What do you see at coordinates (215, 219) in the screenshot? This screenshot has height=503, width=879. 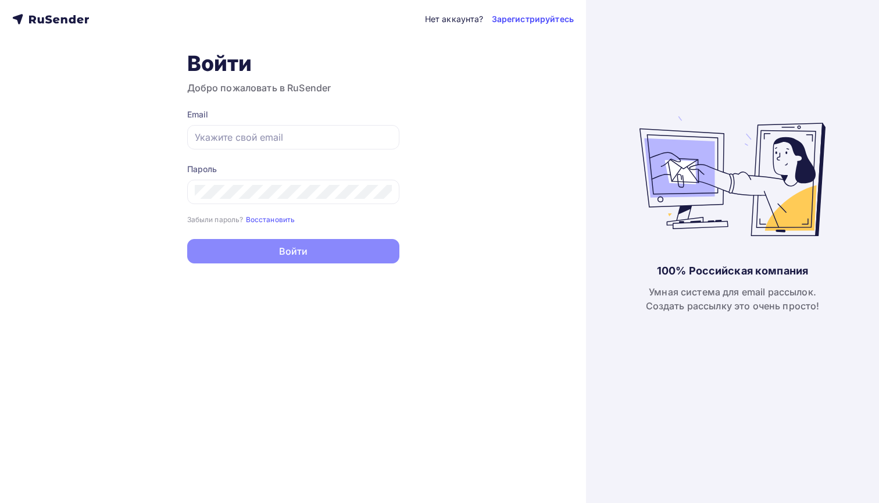 I see `small: Забыли пароль?` at bounding box center [215, 219].